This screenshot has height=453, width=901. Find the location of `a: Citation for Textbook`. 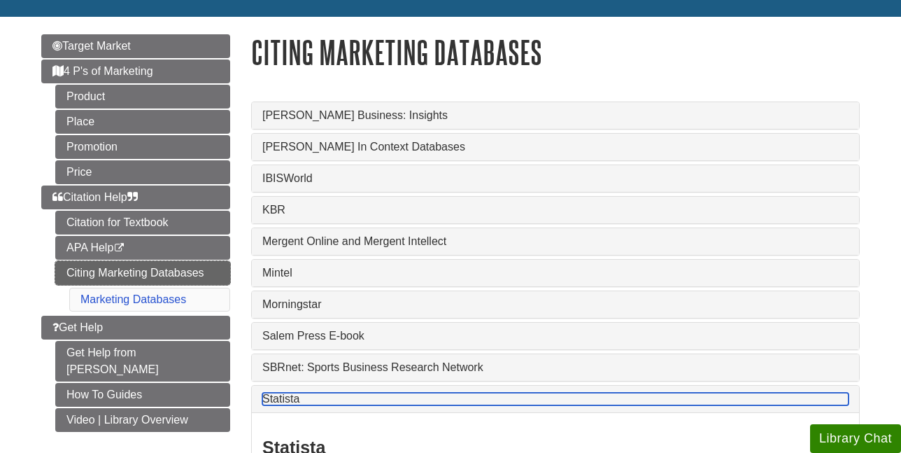

a: Citation for Textbook is located at coordinates (143, 223).